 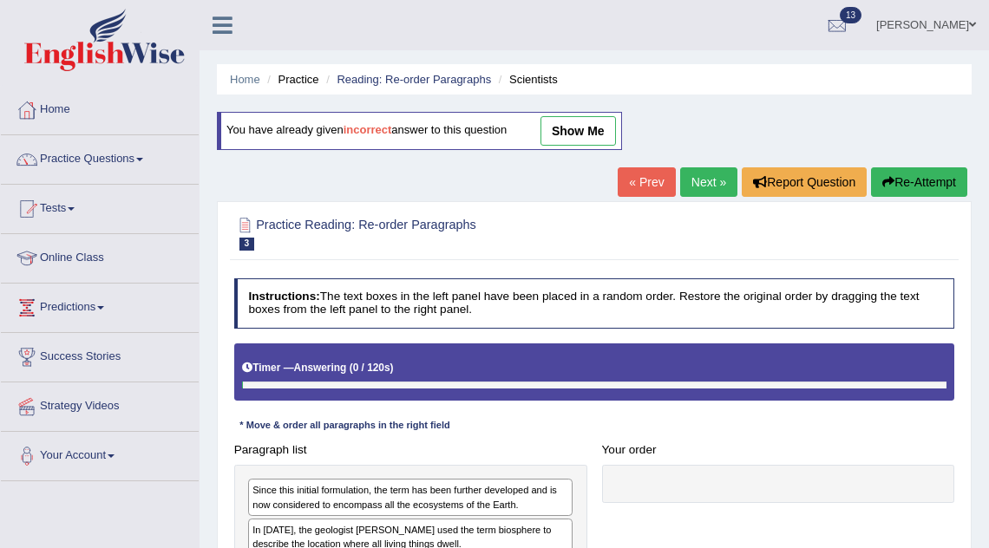 I want to click on b: 0 / 120s, so click(x=371, y=368).